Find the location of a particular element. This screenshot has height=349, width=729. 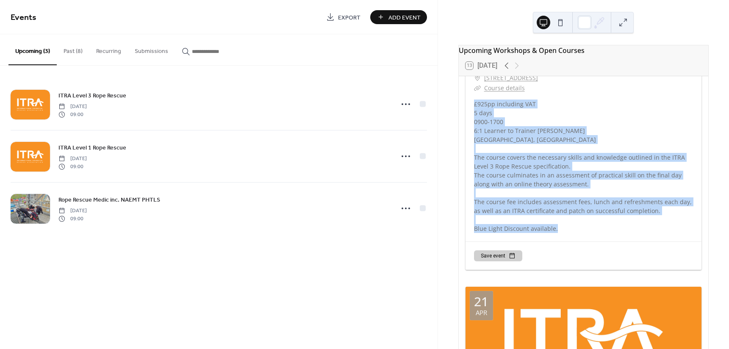

span: Export is located at coordinates (349, 17).